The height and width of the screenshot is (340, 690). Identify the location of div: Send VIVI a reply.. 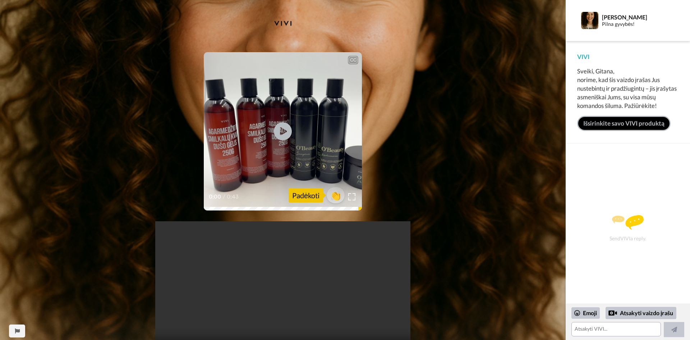
(628, 228).